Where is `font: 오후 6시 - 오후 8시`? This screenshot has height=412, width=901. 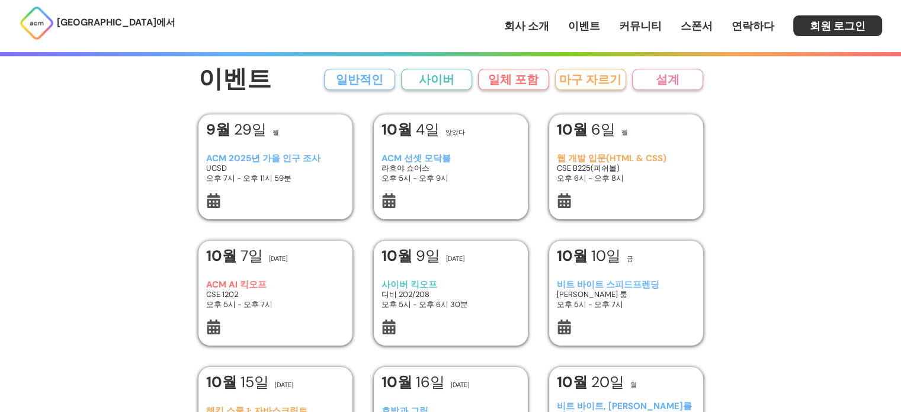
font: 오후 6시 - 오후 8시 is located at coordinates (590, 178).